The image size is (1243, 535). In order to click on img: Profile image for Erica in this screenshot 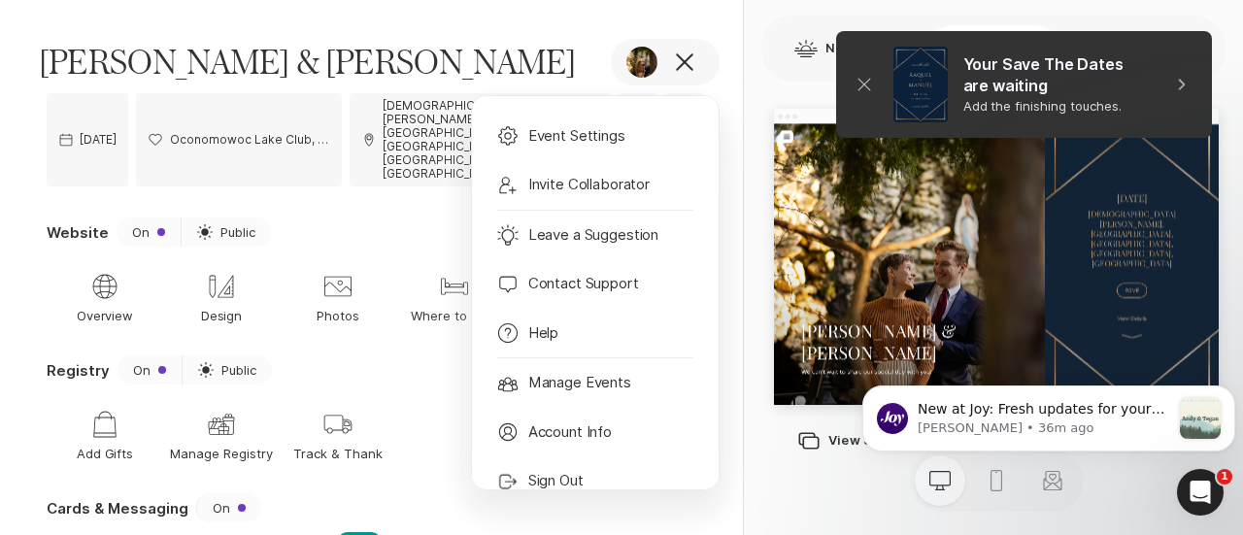, I will do `click(38, 72)`.